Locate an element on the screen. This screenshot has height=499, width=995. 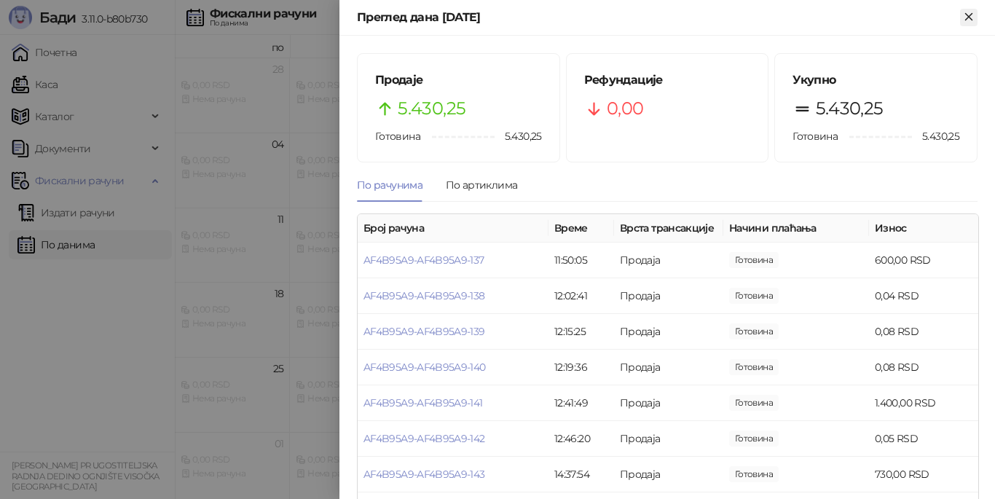
h5: Продаје is located at coordinates (458, 80).